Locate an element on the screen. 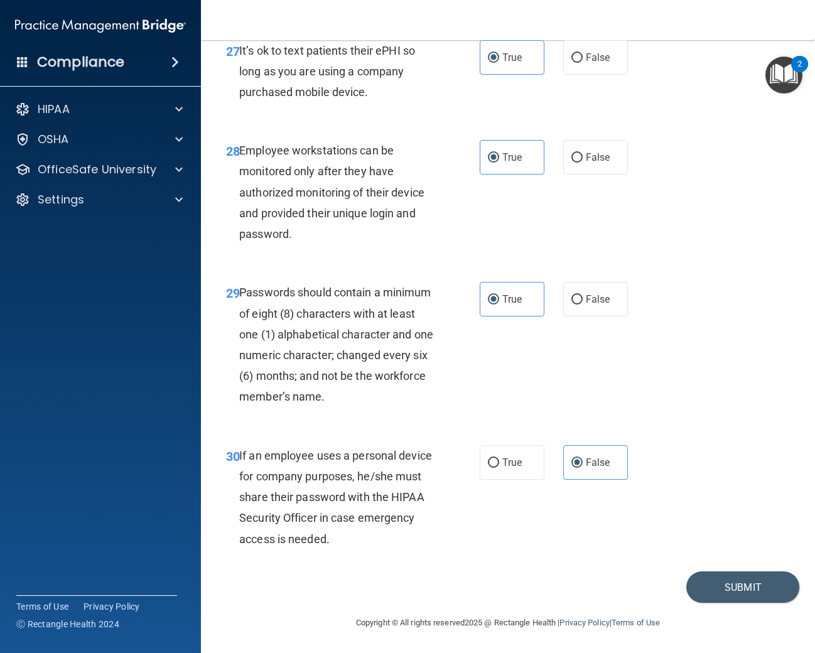 The image size is (815, 653). span: Passwords should contain a minimum of eight (8) characters with at least one (1) alphabetical cha... is located at coordinates (336, 344).